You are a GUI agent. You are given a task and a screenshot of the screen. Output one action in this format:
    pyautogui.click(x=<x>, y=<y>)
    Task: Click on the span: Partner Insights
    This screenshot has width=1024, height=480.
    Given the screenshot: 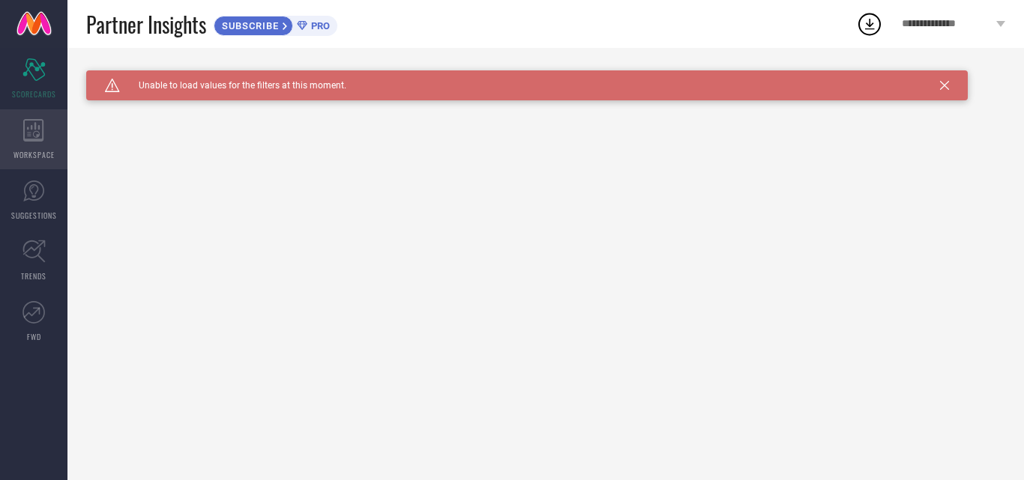 What is the action you would take?
    pyautogui.click(x=146, y=24)
    